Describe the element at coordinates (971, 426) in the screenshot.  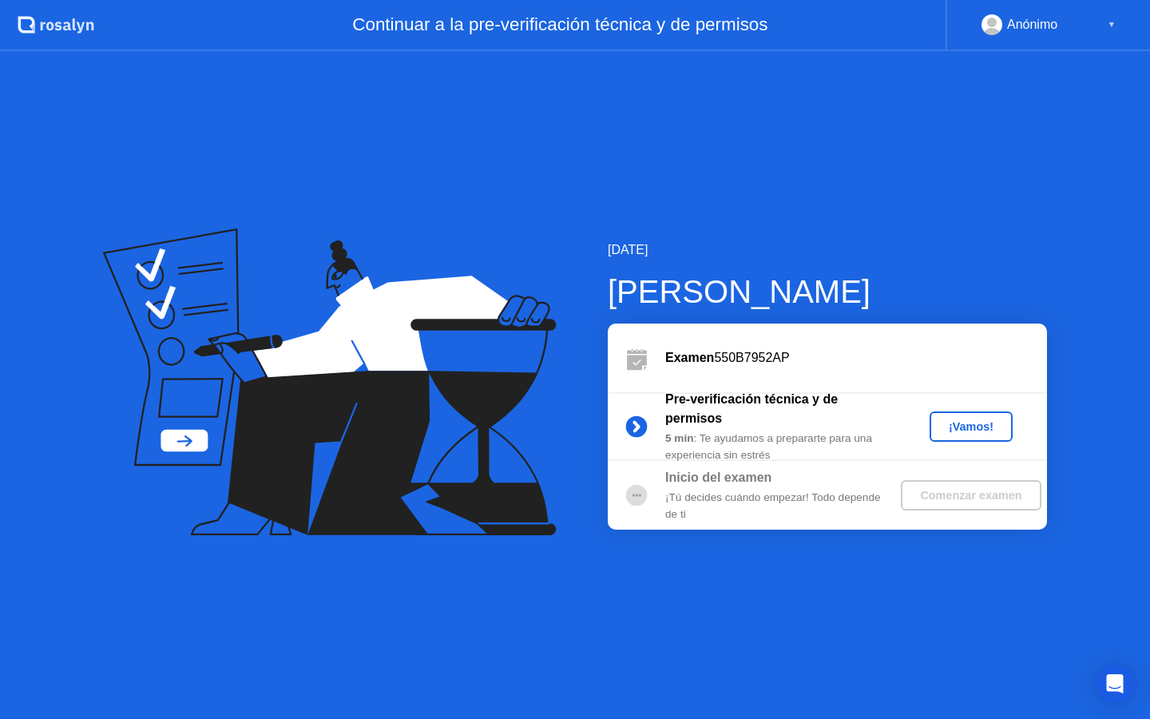
I see `button: ¡Vamos!` at that location.